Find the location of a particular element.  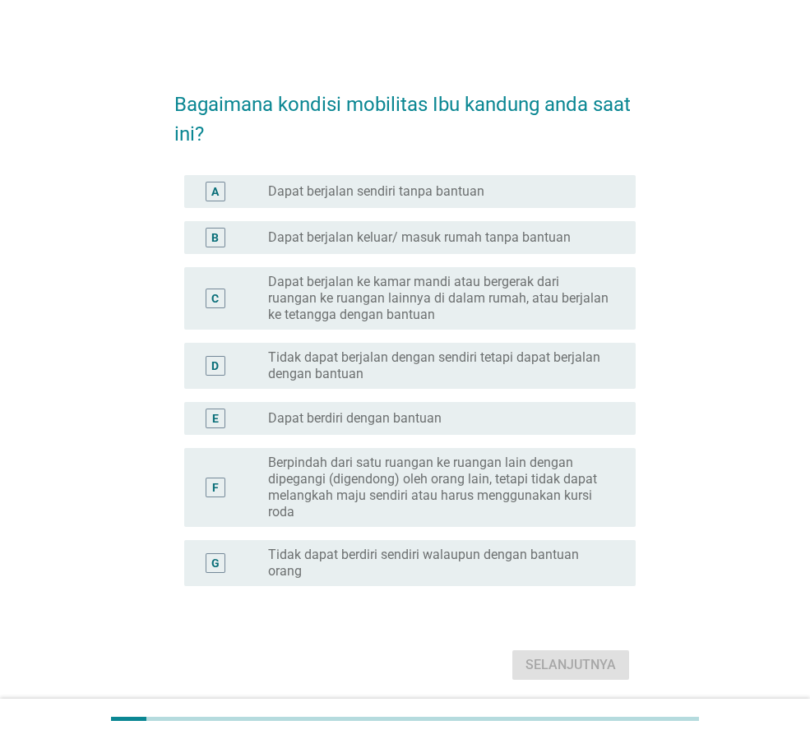

div: E is located at coordinates (215, 418).